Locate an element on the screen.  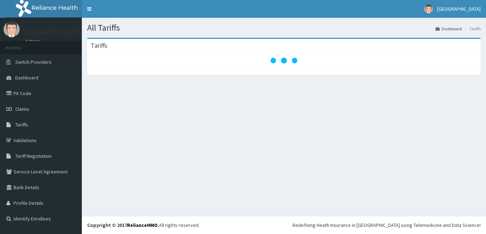
a: Online is located at coordinates (33, 41).